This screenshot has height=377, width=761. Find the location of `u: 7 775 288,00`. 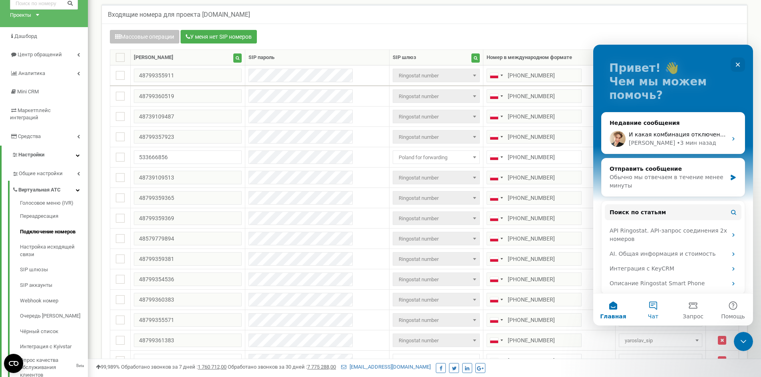

u: 7 775 288,00 is located at coordinates (321, 367).